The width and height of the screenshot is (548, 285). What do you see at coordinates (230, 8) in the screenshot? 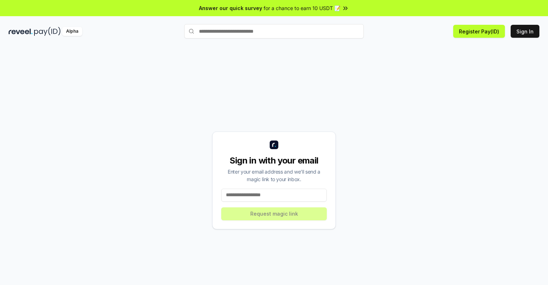
I see `span: Answer our quick survey` at bounding box center [230, 8].